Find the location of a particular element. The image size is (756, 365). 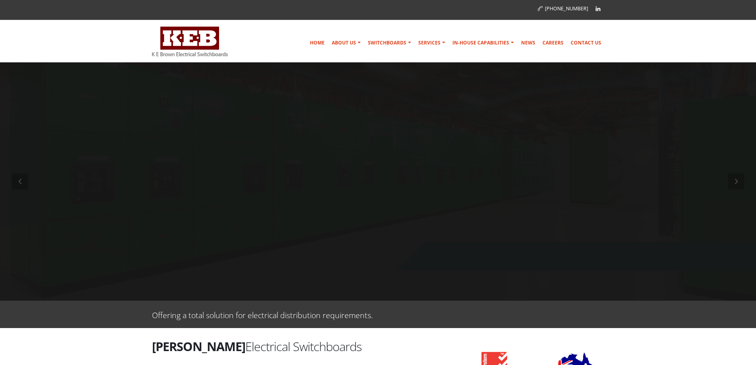

a: Switchboards is located at coordinates (389, 43).